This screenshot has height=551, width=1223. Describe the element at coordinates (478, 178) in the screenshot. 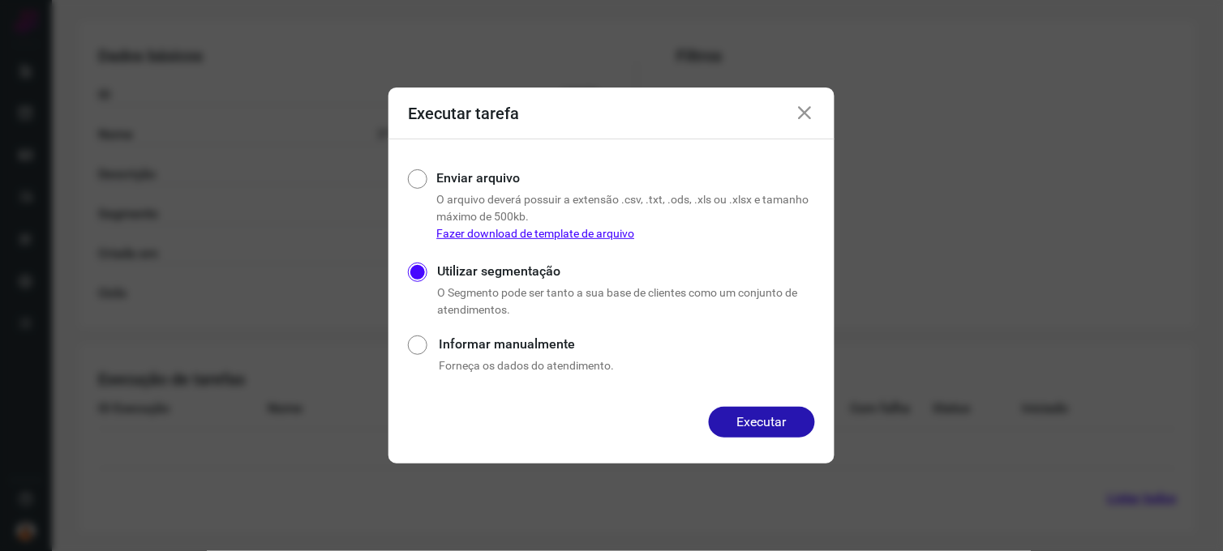

I see `label: Enviar arquivo` at that location.